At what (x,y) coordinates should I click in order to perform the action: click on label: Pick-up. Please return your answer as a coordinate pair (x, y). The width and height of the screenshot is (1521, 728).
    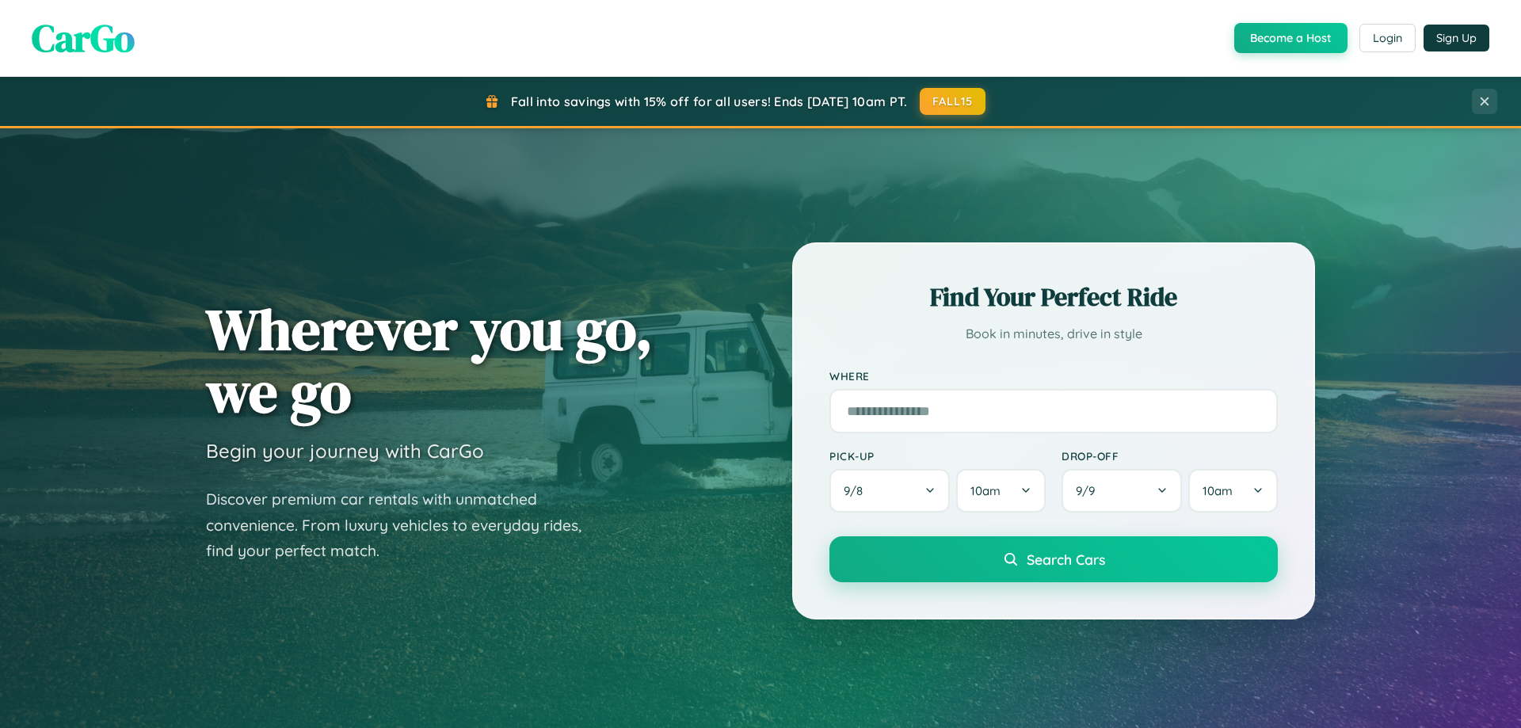
    Looking at the image, I should click on (937, 456).